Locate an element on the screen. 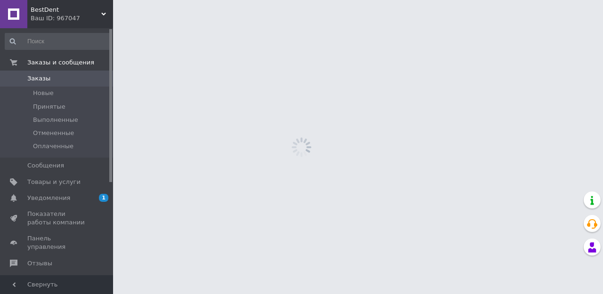 The height and width of the screenshot is (294, 603). span: Оплаченные is located at coordinates (53, 147).